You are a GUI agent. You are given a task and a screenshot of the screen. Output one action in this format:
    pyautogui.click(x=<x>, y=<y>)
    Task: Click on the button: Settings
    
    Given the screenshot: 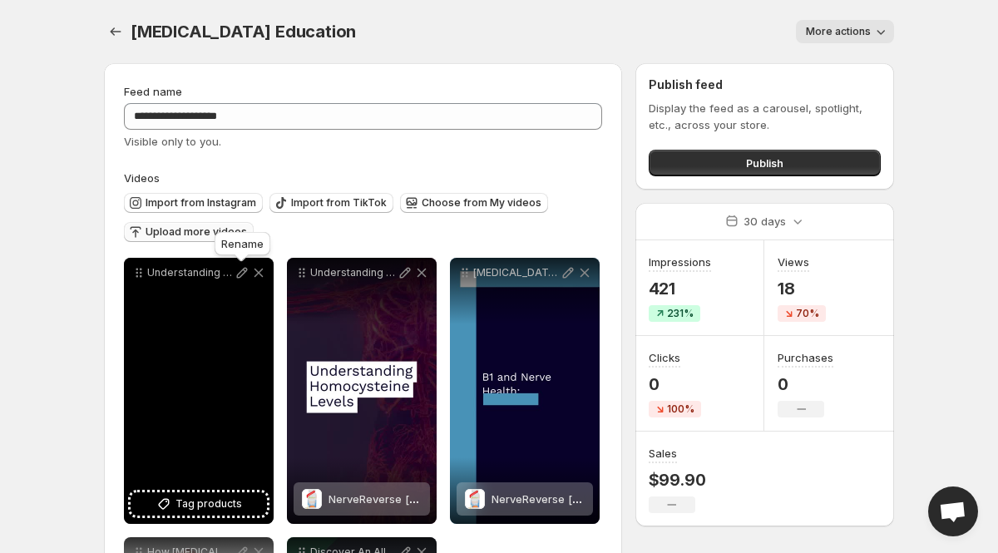 What is the action you would take?
    pyautogui.click(x=116, y=32)
    